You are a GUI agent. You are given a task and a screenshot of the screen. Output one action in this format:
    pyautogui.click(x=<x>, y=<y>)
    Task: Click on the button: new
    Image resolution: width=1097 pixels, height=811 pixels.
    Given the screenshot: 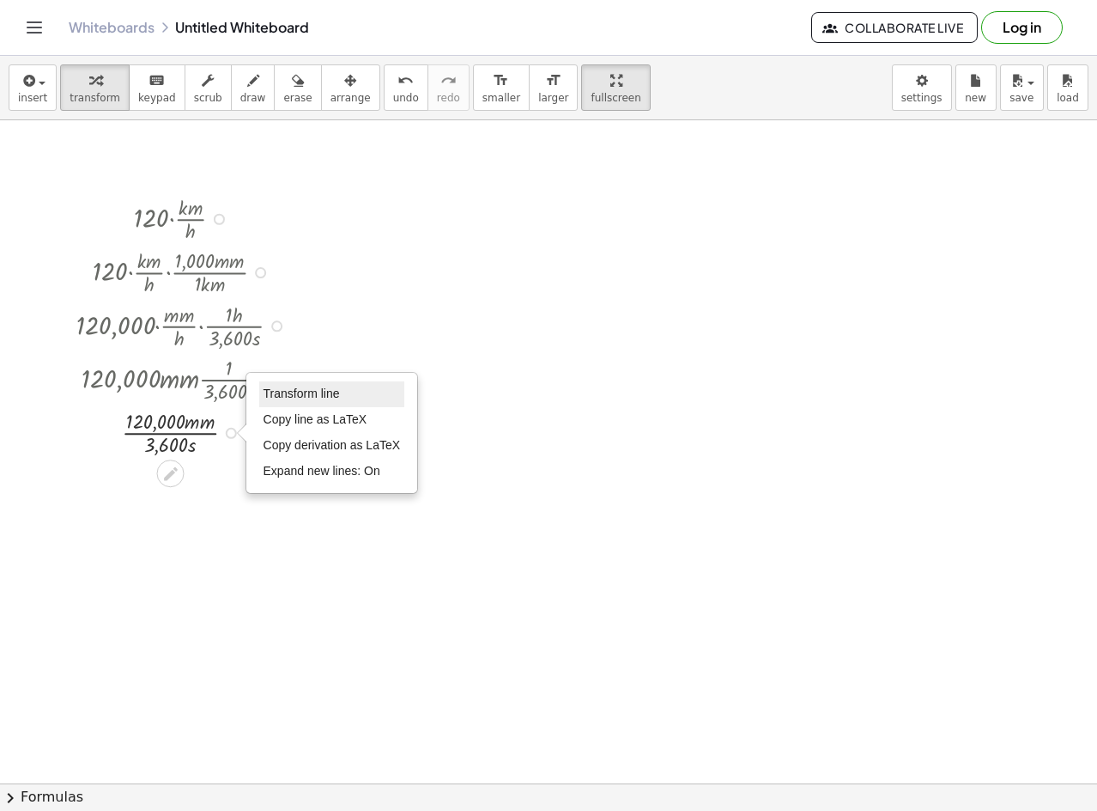 What is the action you would take?
    pyautogui.click(x=976, y=88)
    